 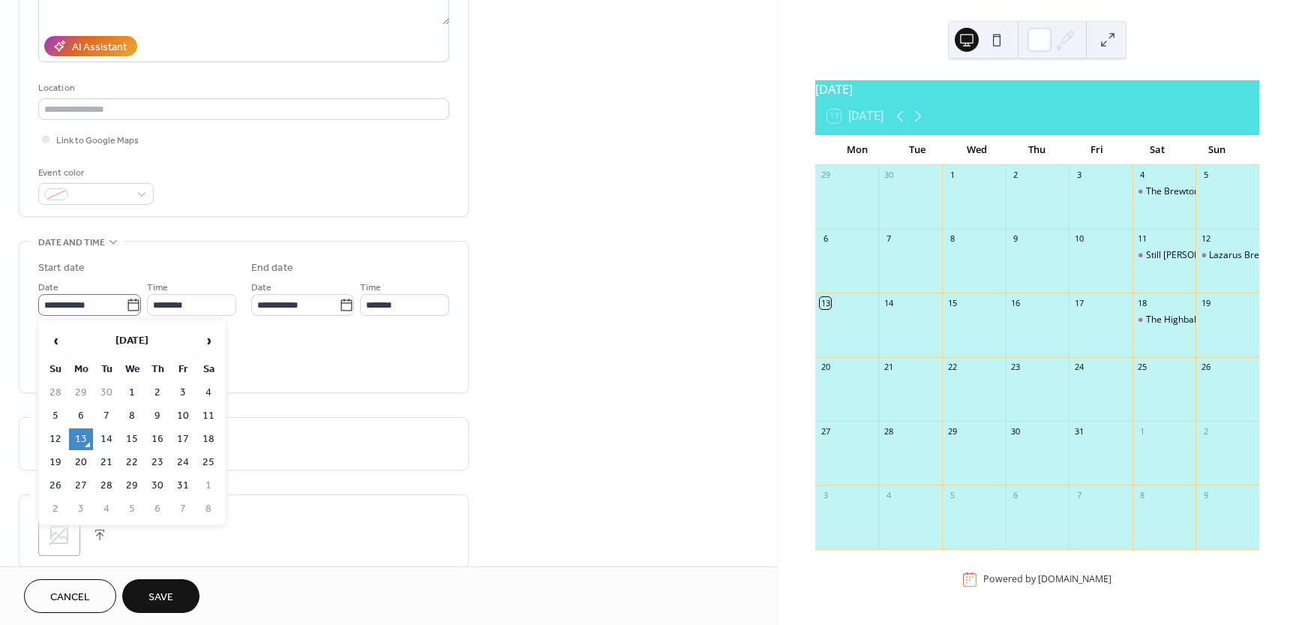 What do you see at coordinates (107, 509) in the screenshot?
I see `td: 4` at bounding box center [107, 509].